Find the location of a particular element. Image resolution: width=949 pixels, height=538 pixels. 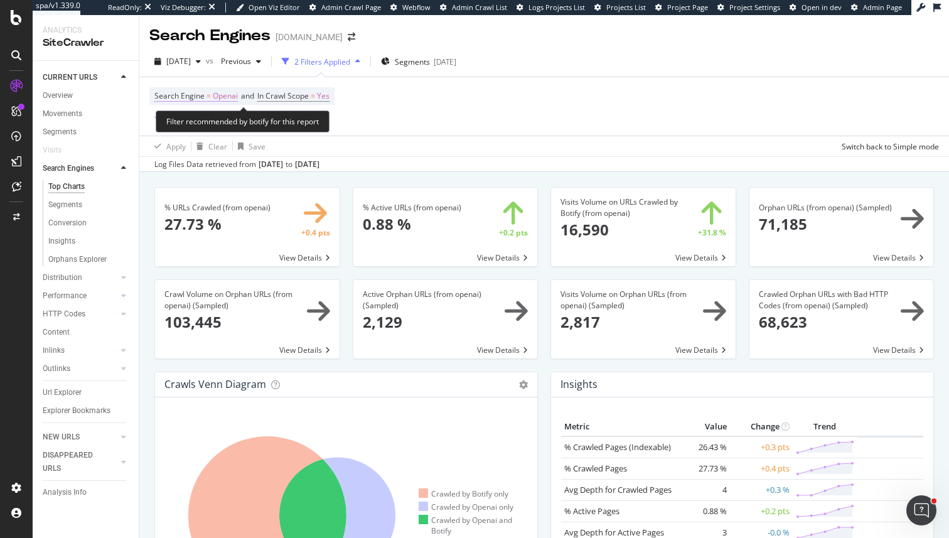

div: Overview is located at coordinates (58, 95).